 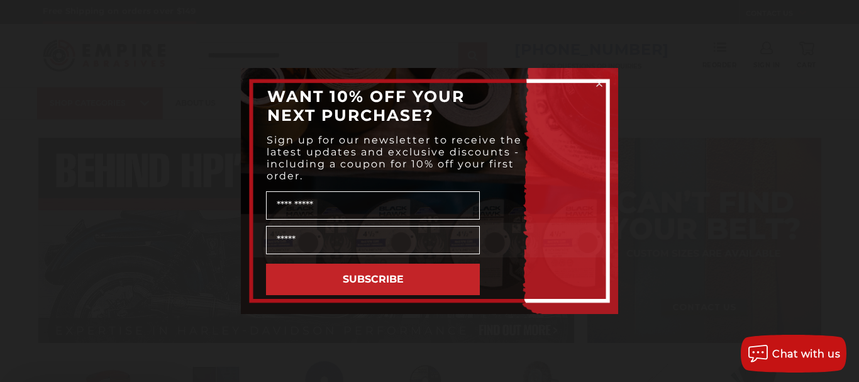 I want to click on input: Email, so click(x=373, y=240).